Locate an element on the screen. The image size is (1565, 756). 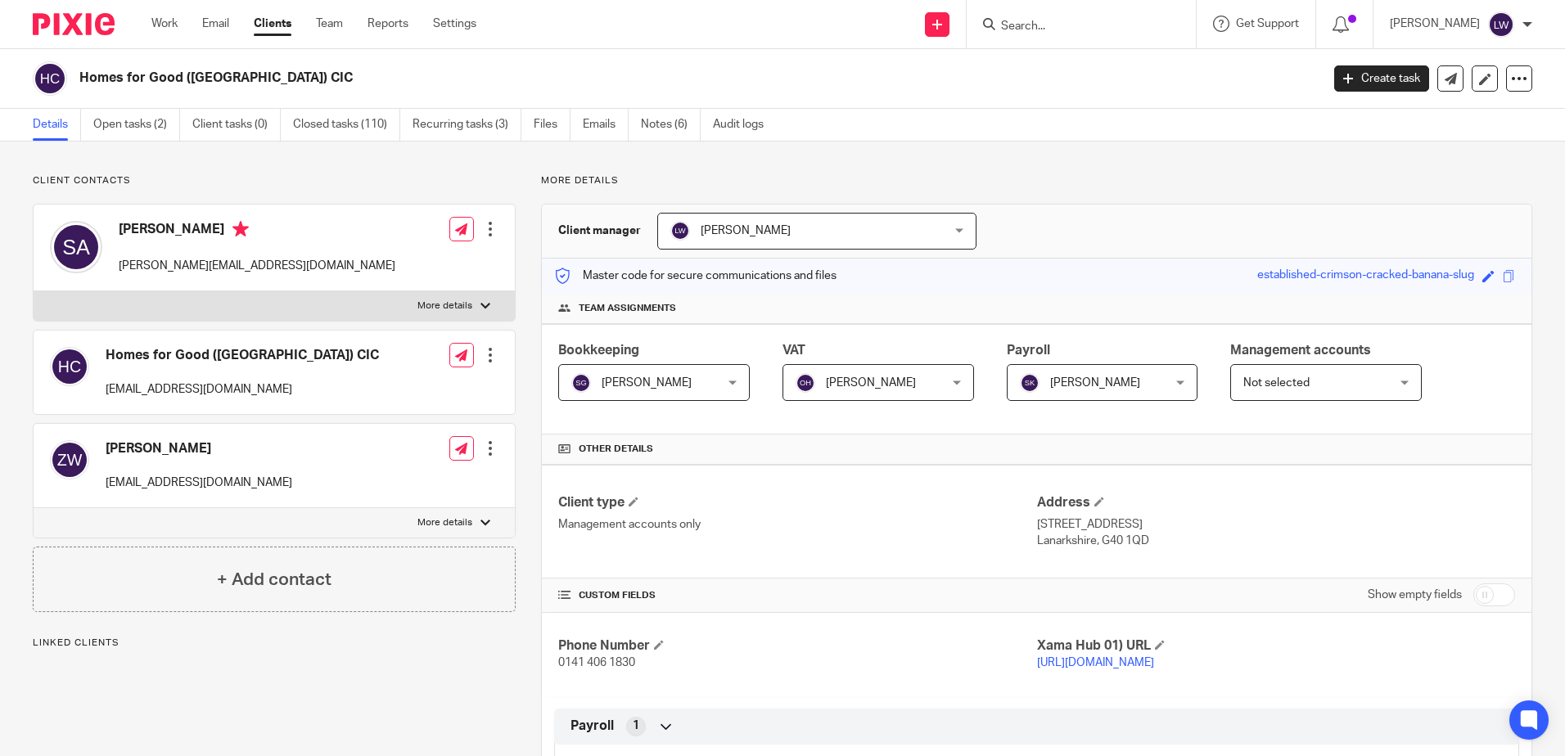
span: Not selected is located at coordinates (1276, 383).